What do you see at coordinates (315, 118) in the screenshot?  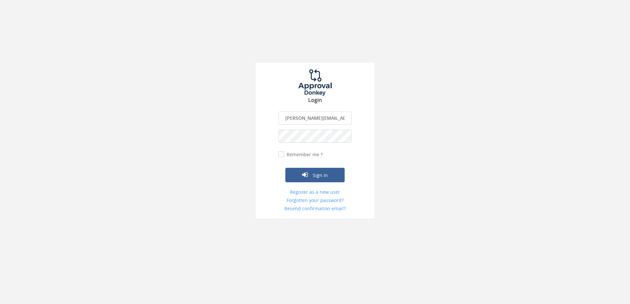 I see `input: Enter your Email` at bounding box center [315, 118].